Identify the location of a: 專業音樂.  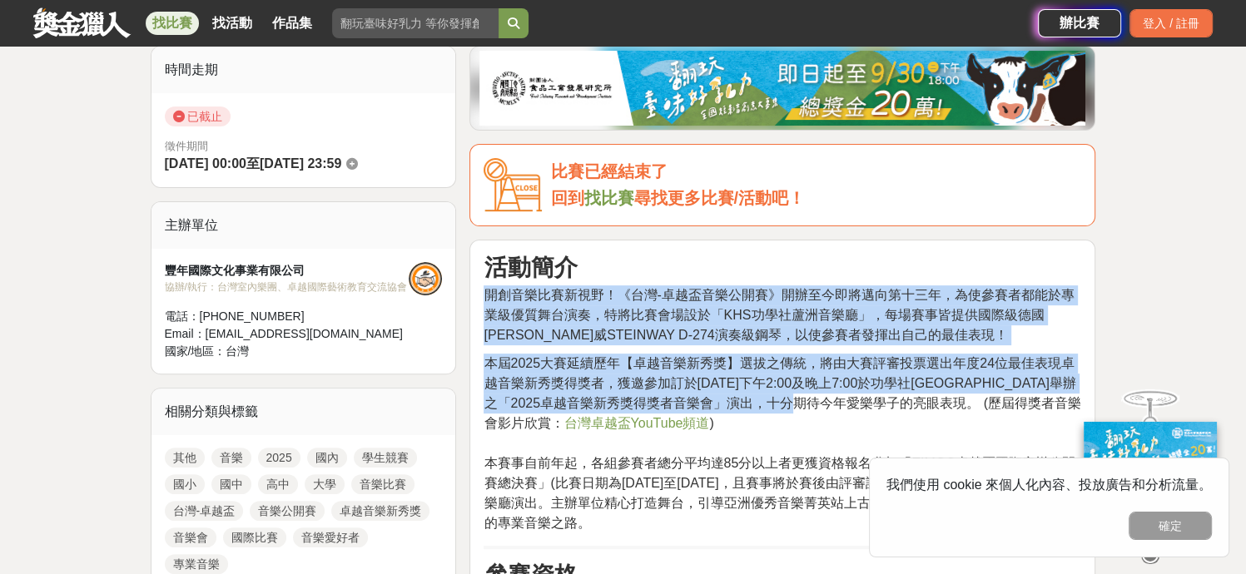
(196, 564).